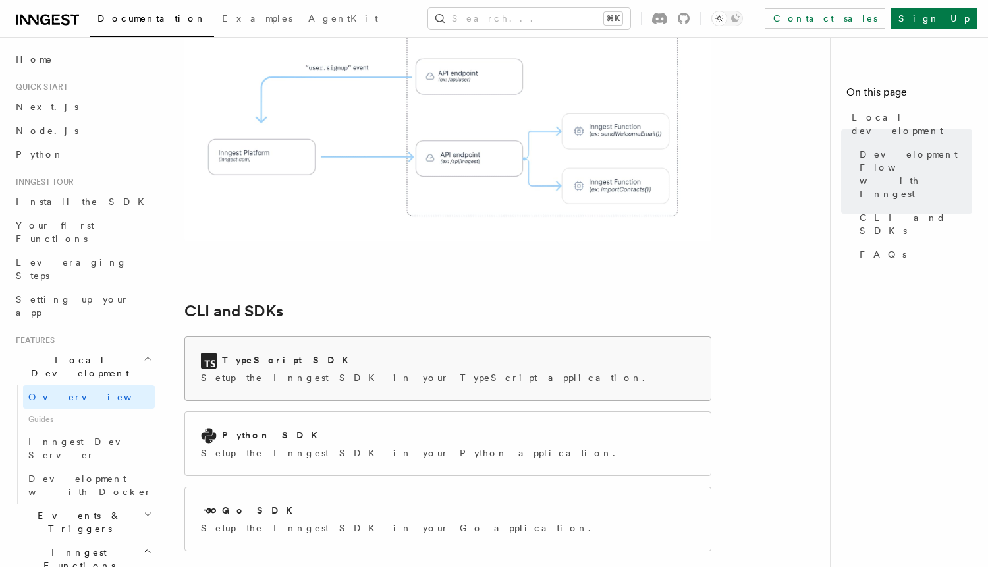  What do you see at coordinates (82, 154) in the screenshot?
I see `a: Python` at bounding box center [82, 154].